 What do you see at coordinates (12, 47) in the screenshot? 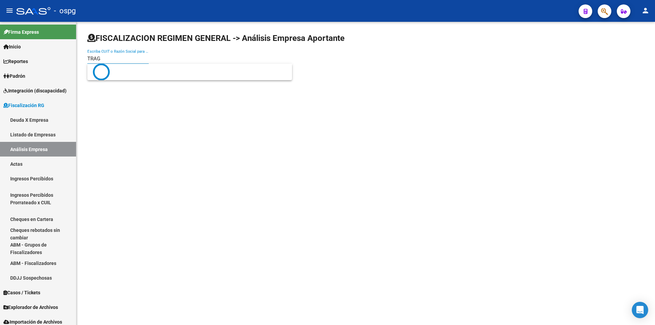
I see `span: Inicio` at bounding box center [12, 47].